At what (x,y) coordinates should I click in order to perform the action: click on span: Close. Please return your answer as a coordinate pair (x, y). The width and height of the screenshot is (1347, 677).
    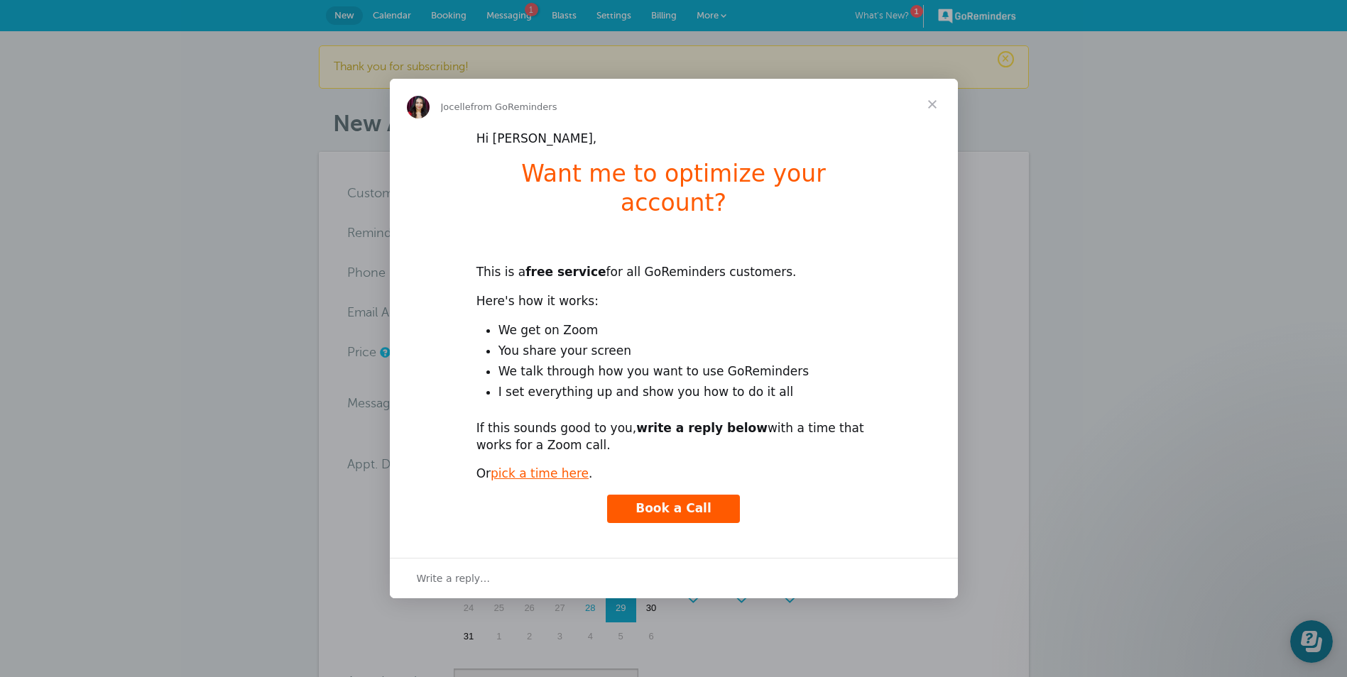
    Looking at the image, I should click on (932, 104).